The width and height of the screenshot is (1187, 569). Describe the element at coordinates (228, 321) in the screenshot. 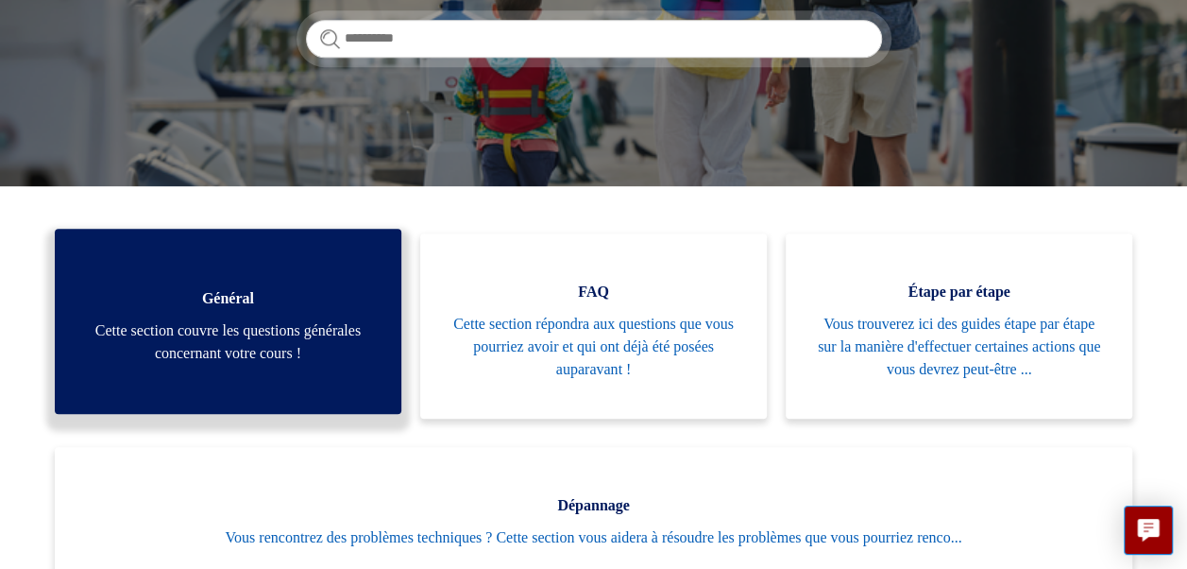

I see `a: Général Cette section couvre les questions générales concernant votre cours !` at that location.